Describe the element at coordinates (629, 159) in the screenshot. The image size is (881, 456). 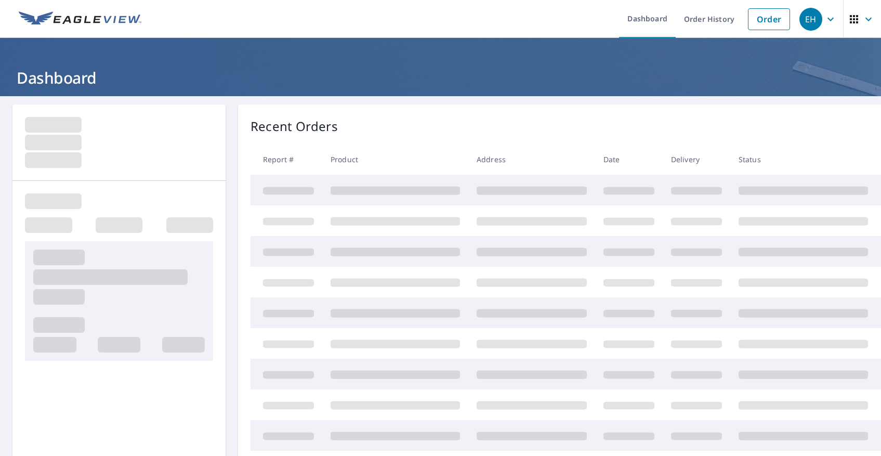
I see `th: Date` at that location.